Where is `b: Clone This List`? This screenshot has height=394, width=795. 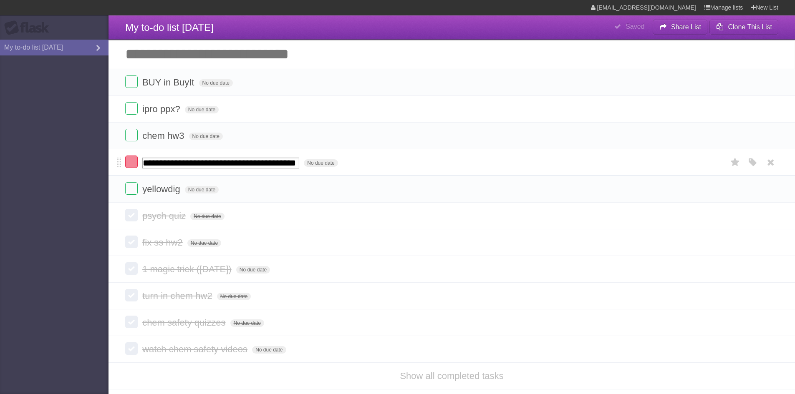
b: Clone This List is located at coordinates (750, 27).